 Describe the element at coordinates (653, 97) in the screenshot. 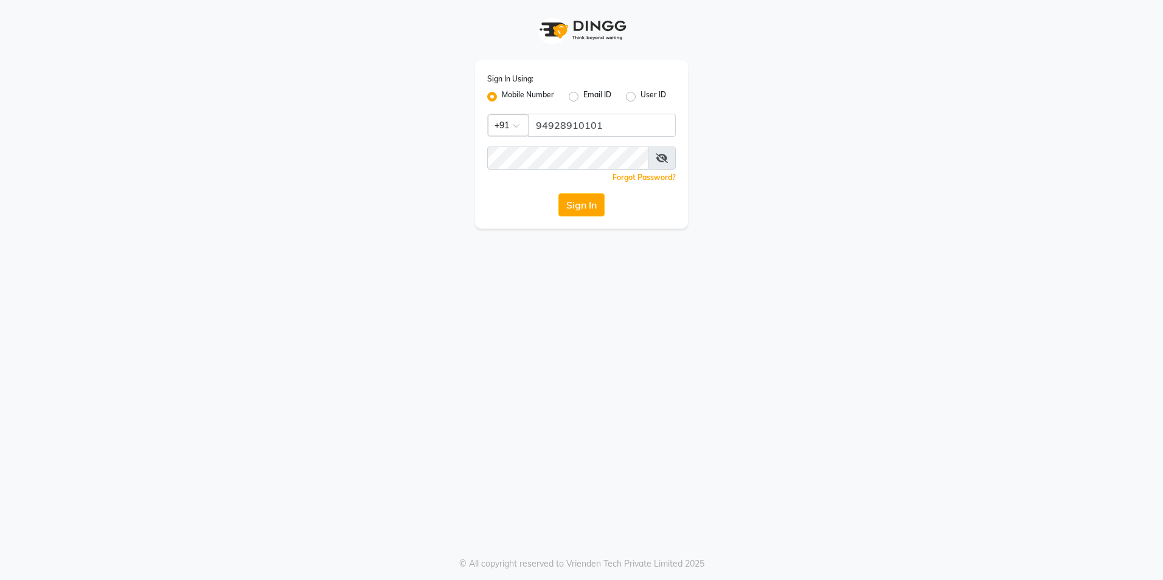

I see `label: User ID` at that location.